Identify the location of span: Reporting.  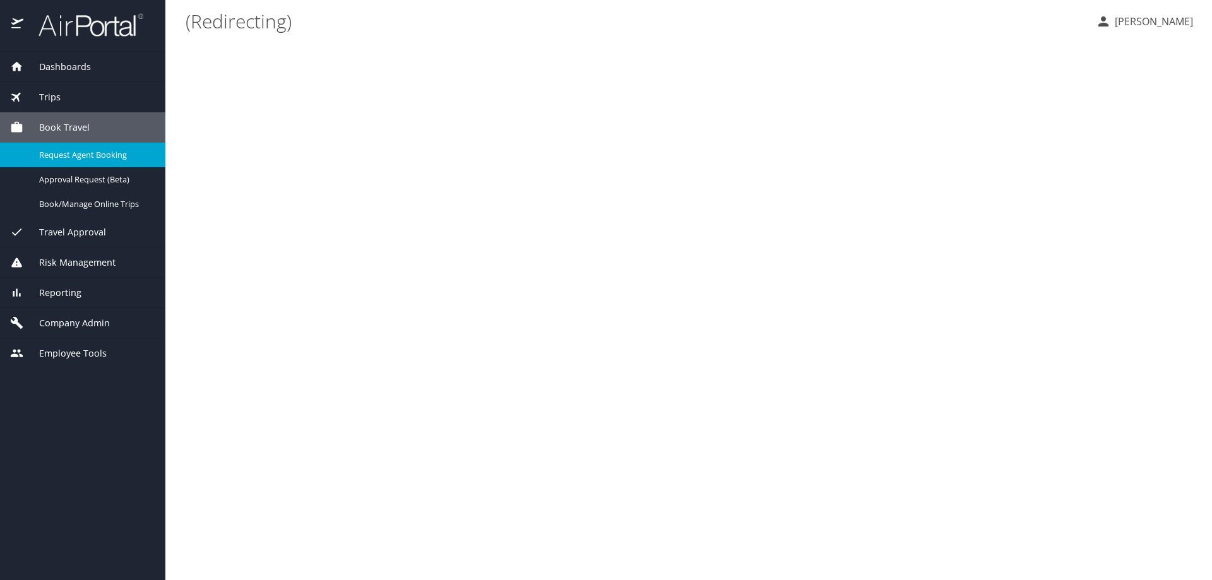
(52, 293).